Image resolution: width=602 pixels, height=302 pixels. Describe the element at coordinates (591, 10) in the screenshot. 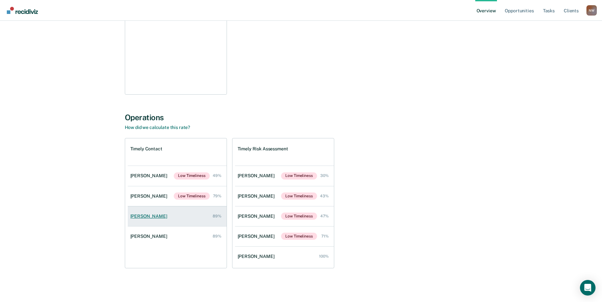

I see `div: N W` at that location.